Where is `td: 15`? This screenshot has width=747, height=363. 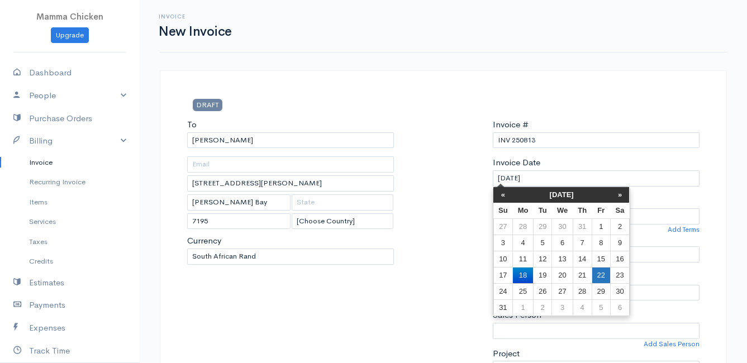
td: 15 is located at coordinates (601, 259).